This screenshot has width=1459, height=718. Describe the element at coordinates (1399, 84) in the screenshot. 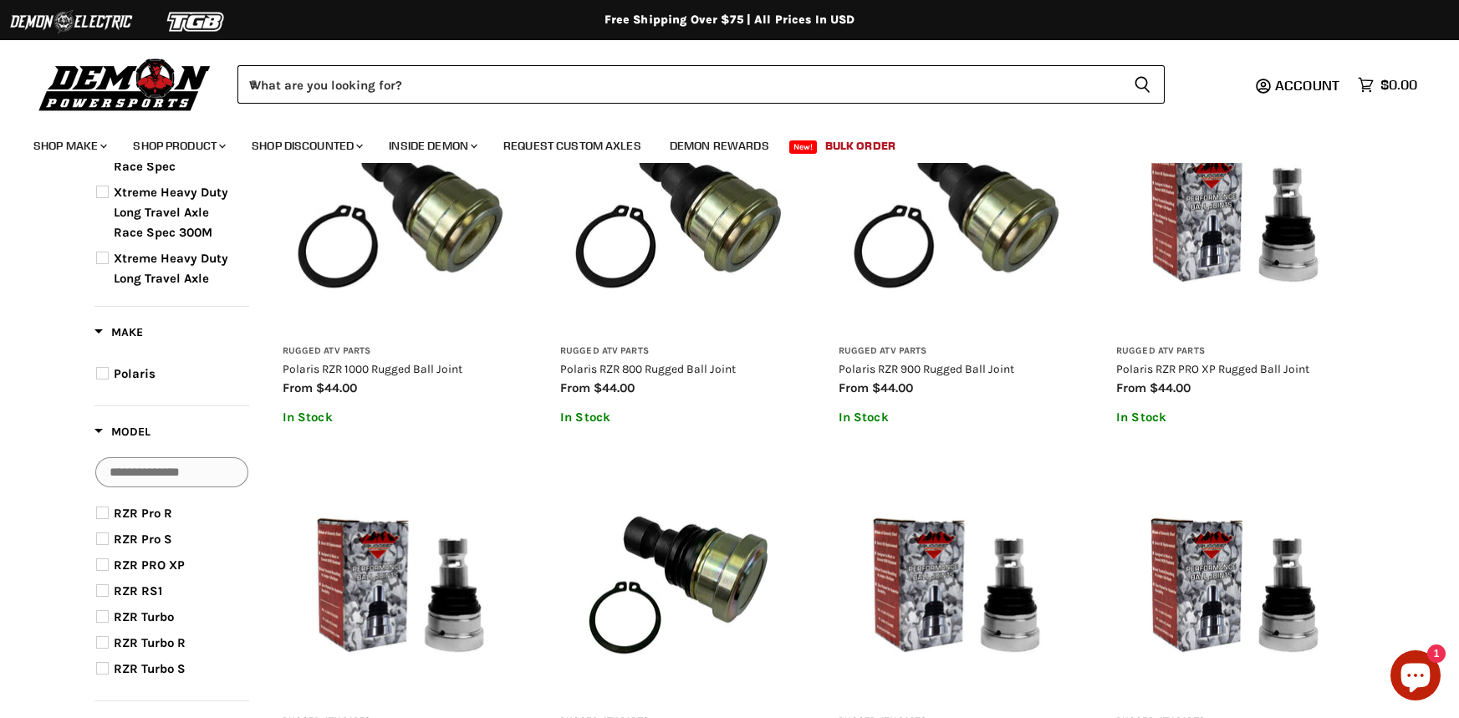

I see `span: $0.00` at that location.